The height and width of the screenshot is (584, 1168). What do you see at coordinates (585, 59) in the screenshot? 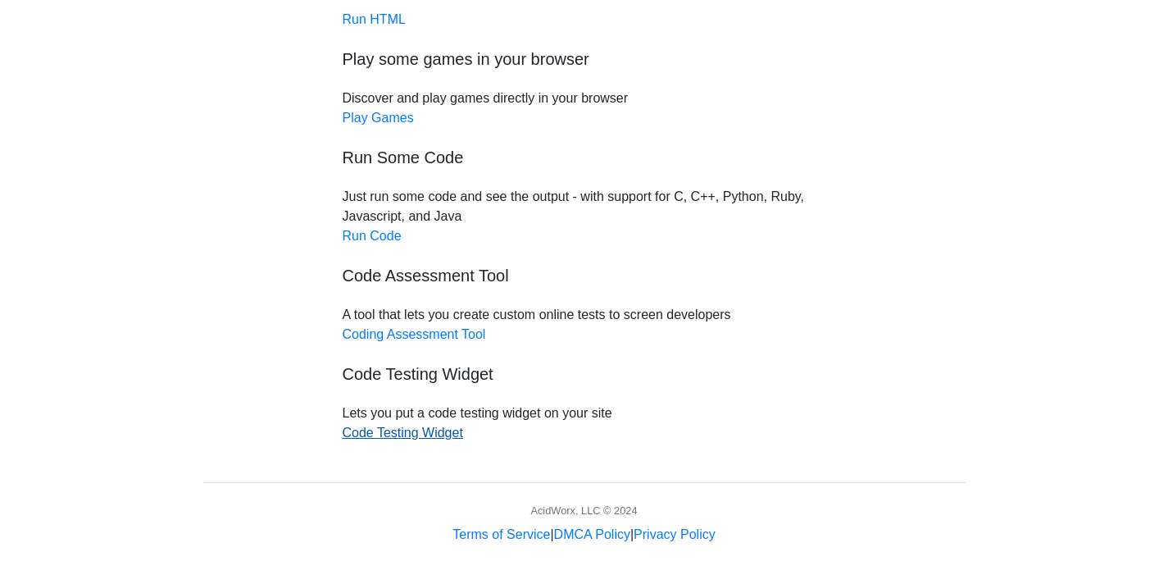
I see `h5: Play some games in your browser` at bounding box center [585, 59].